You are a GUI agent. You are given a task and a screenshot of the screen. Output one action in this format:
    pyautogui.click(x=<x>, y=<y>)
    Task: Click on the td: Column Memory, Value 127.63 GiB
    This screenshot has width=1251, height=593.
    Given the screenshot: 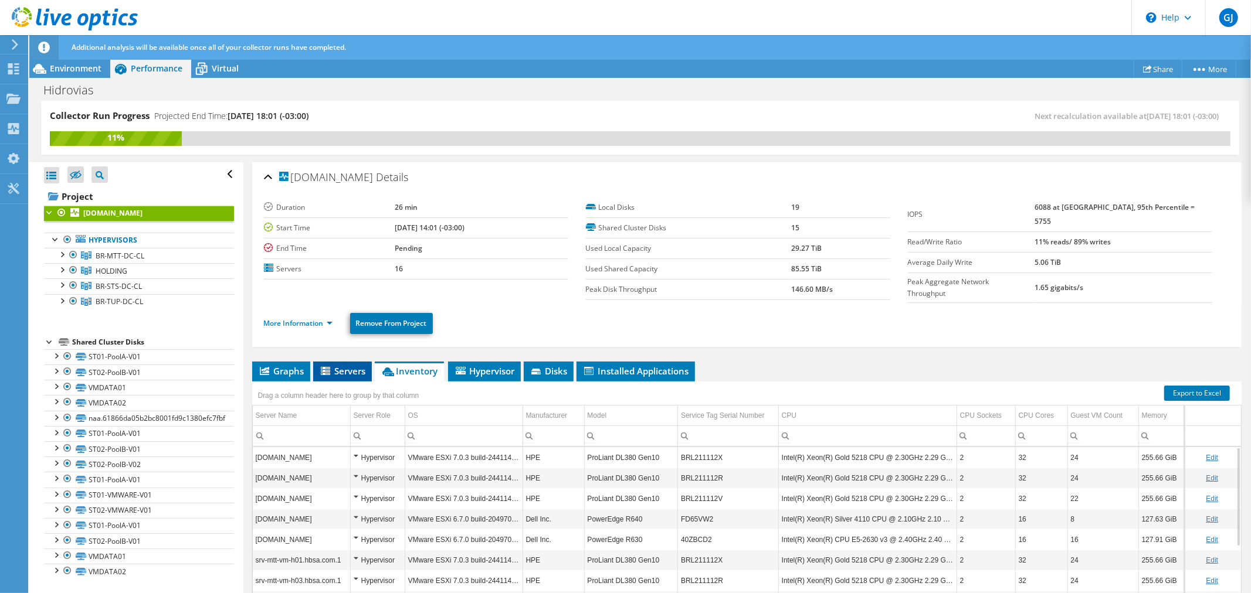 What is the action you would take?
    pyautogui.click(x=1161, y=519)
    